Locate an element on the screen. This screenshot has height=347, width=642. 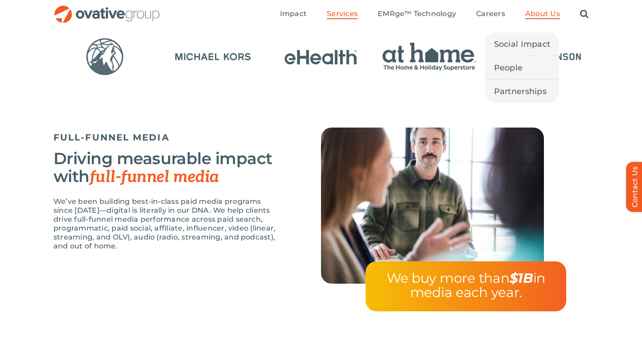
span: Services is located at coordinates (342, 14).